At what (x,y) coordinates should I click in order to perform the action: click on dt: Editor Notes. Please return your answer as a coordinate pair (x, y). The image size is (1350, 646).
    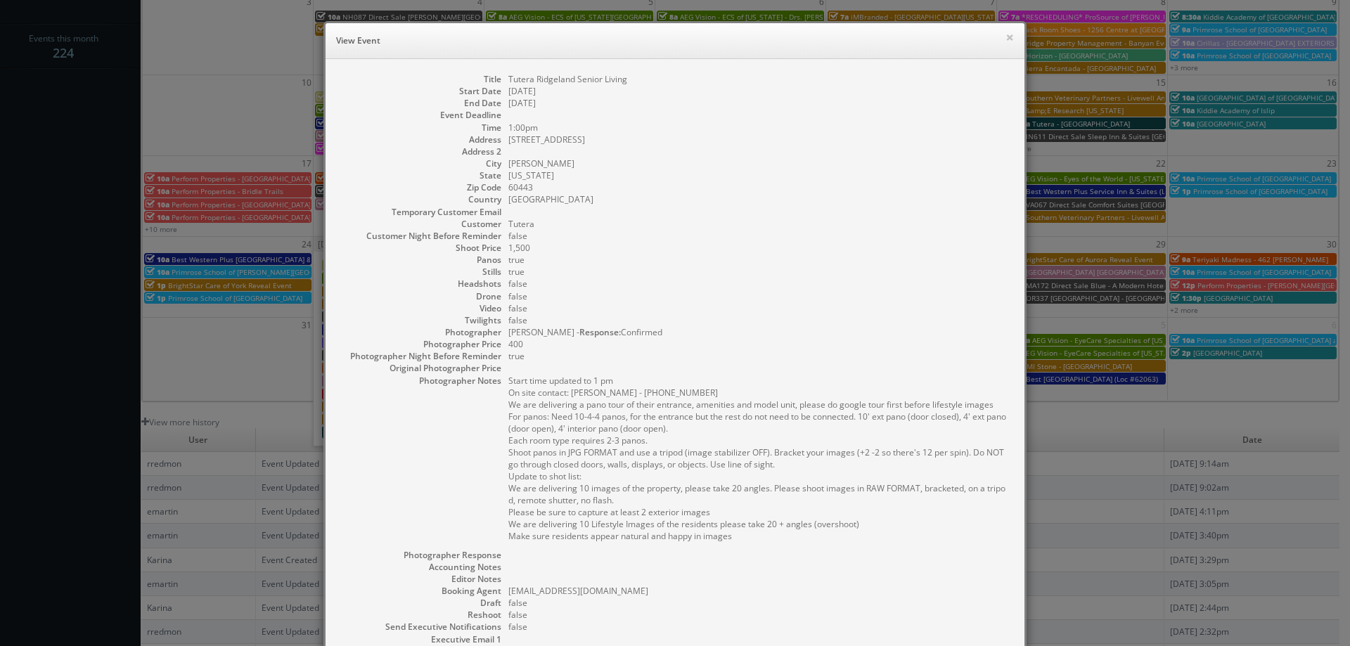
    Looking at the image, I should click on (421, 579).